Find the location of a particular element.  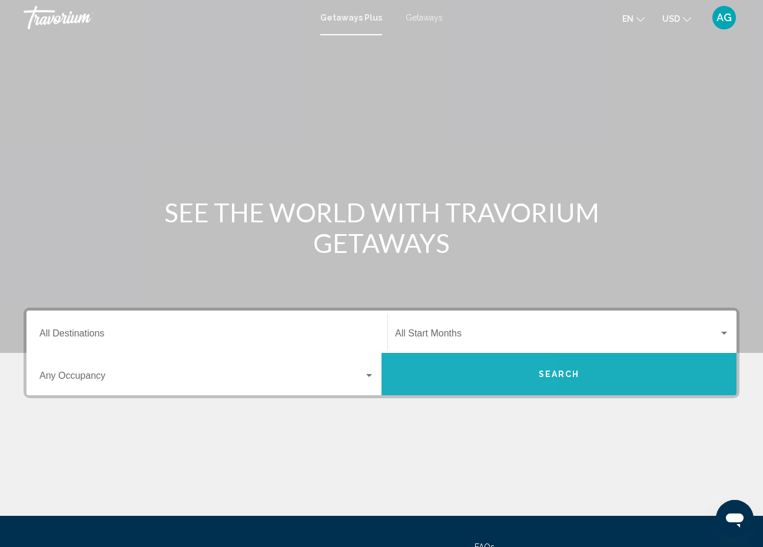

span: USD is located at coordinates (671, 19).